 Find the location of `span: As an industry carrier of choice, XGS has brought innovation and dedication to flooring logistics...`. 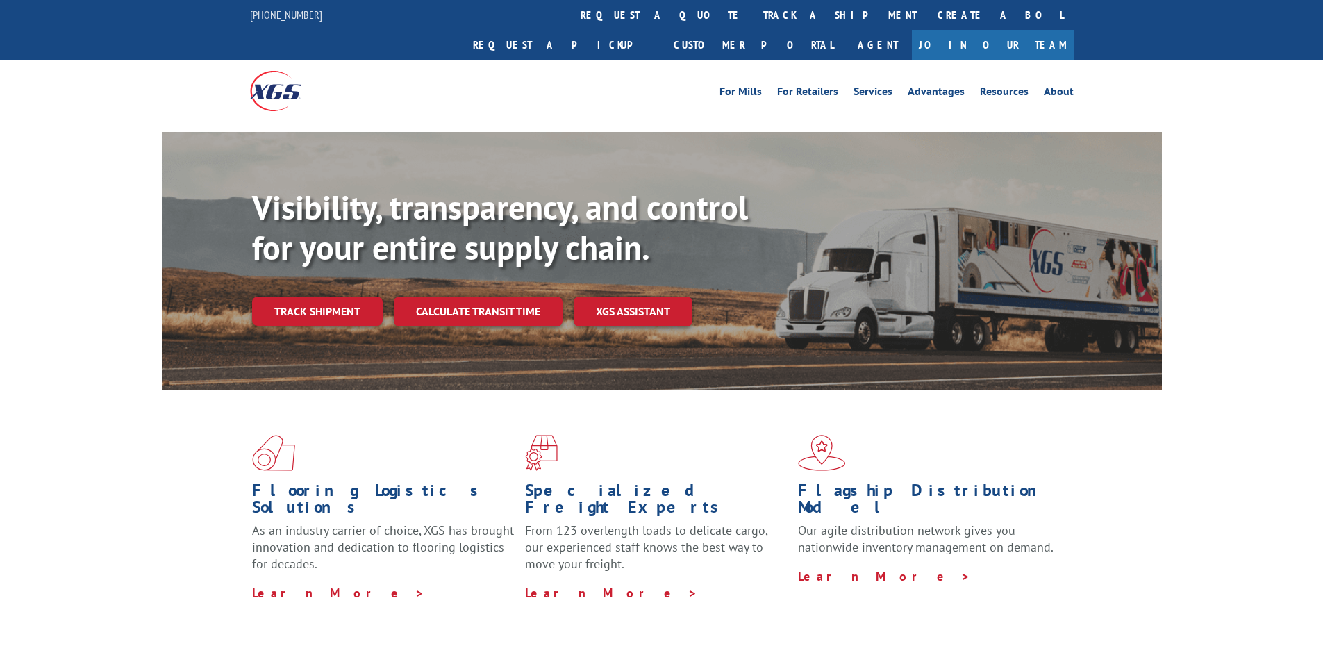

span: As an industry carrier of choice, XGS has brought innovation and dedication to flooring logistics... is located at coordinates (383, 547).